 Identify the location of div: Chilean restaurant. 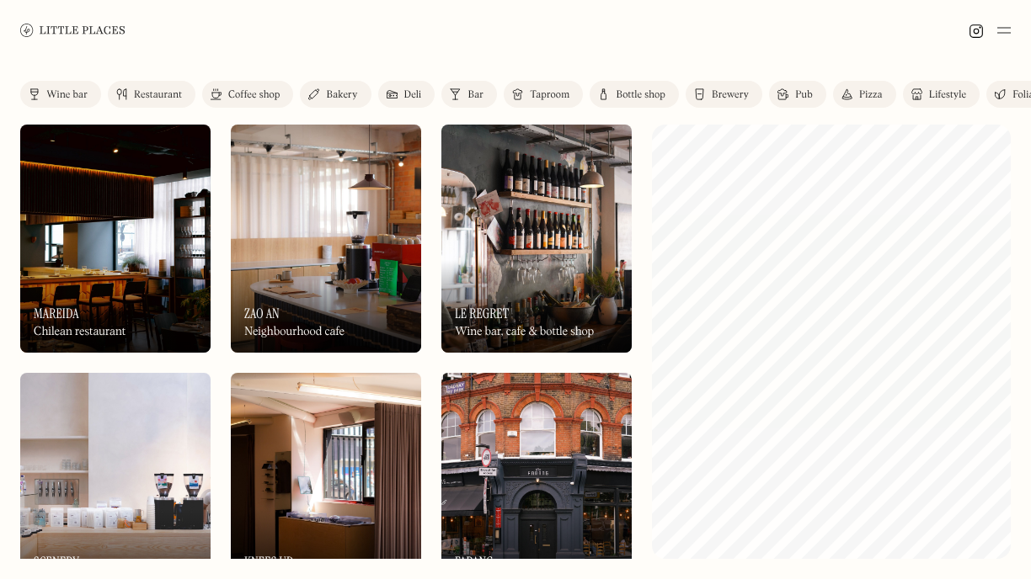
(79, 332).